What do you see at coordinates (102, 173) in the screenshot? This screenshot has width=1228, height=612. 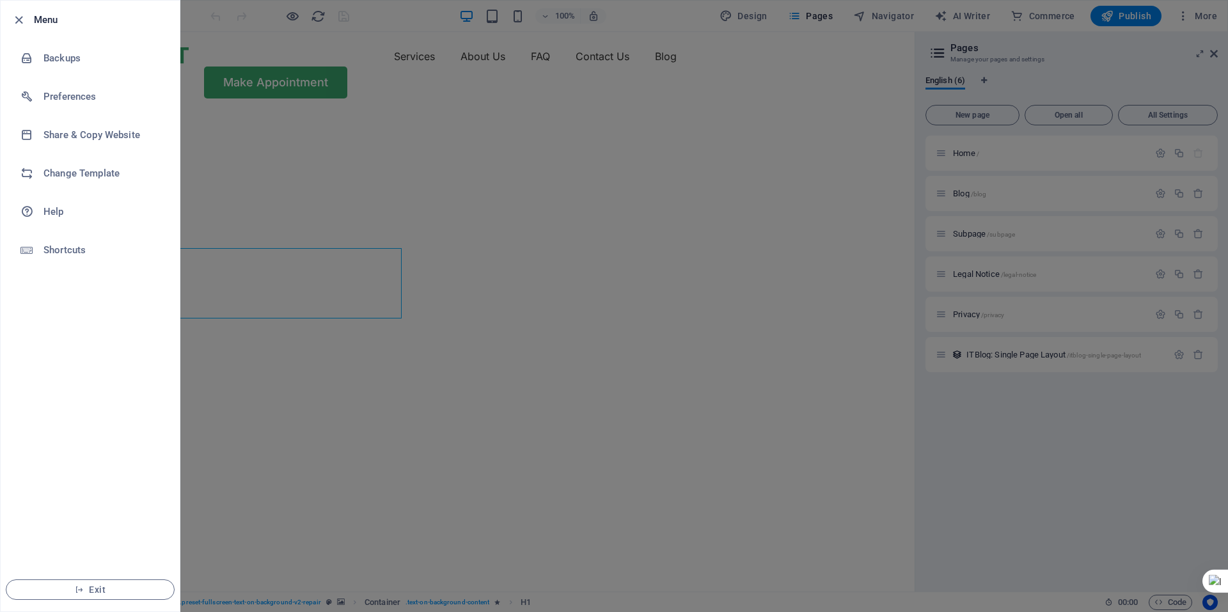 I see `h6: Change Template` at bounding box center [102, 173].